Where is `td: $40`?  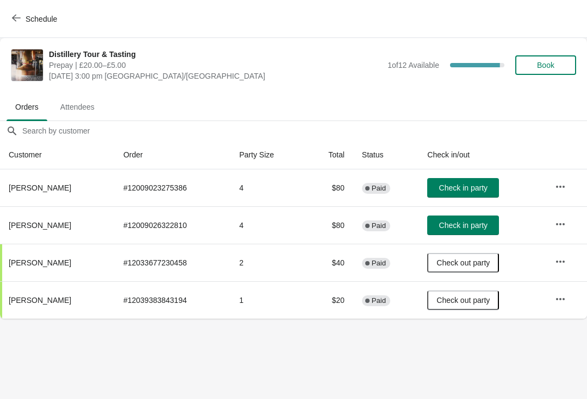 td: $40 is located at coordinates (329, 262).